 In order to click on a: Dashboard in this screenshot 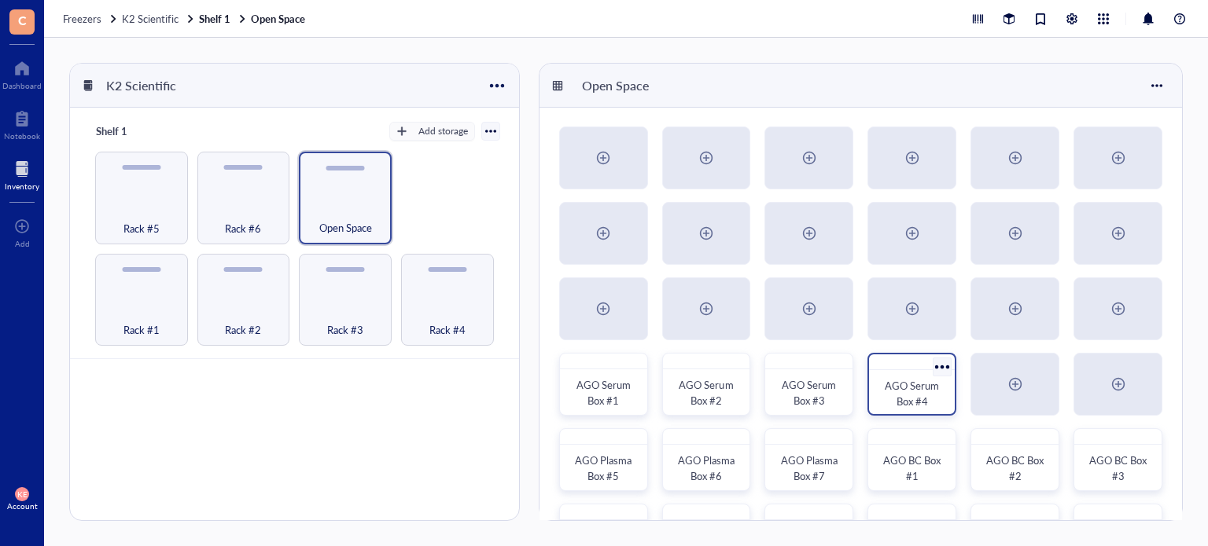, I will do `click(22, 73)`.